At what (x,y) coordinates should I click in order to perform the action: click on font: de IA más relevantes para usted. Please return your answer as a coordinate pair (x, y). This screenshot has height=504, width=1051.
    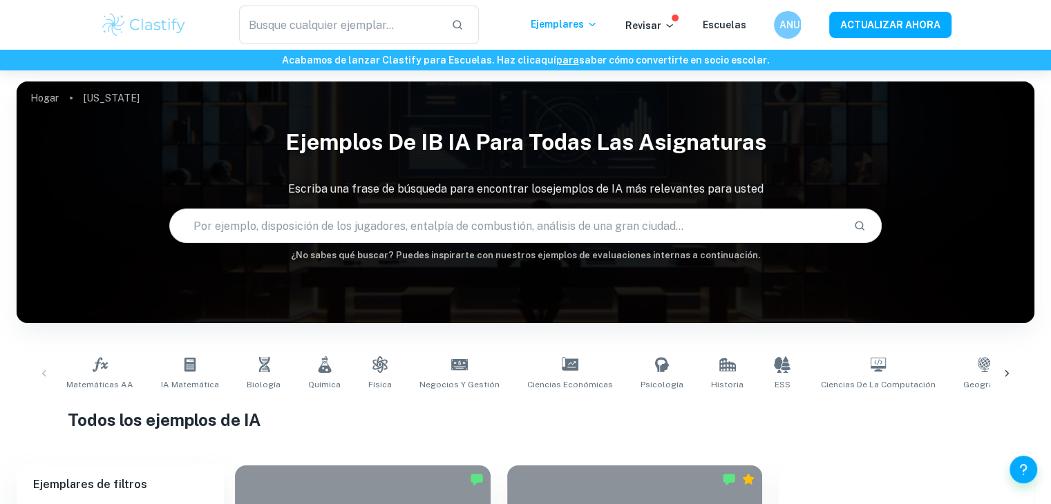
    Looking at the image, I should click on (680, 189).